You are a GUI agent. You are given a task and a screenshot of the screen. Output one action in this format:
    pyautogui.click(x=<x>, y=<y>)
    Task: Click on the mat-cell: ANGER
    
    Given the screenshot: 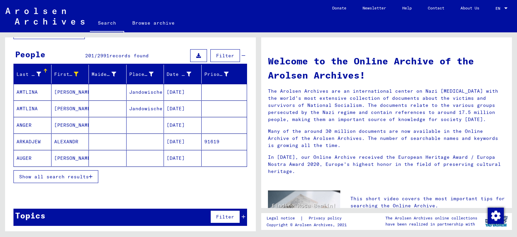 What is the action you would take?
    pyautogui.click(x=33, y=125)
    